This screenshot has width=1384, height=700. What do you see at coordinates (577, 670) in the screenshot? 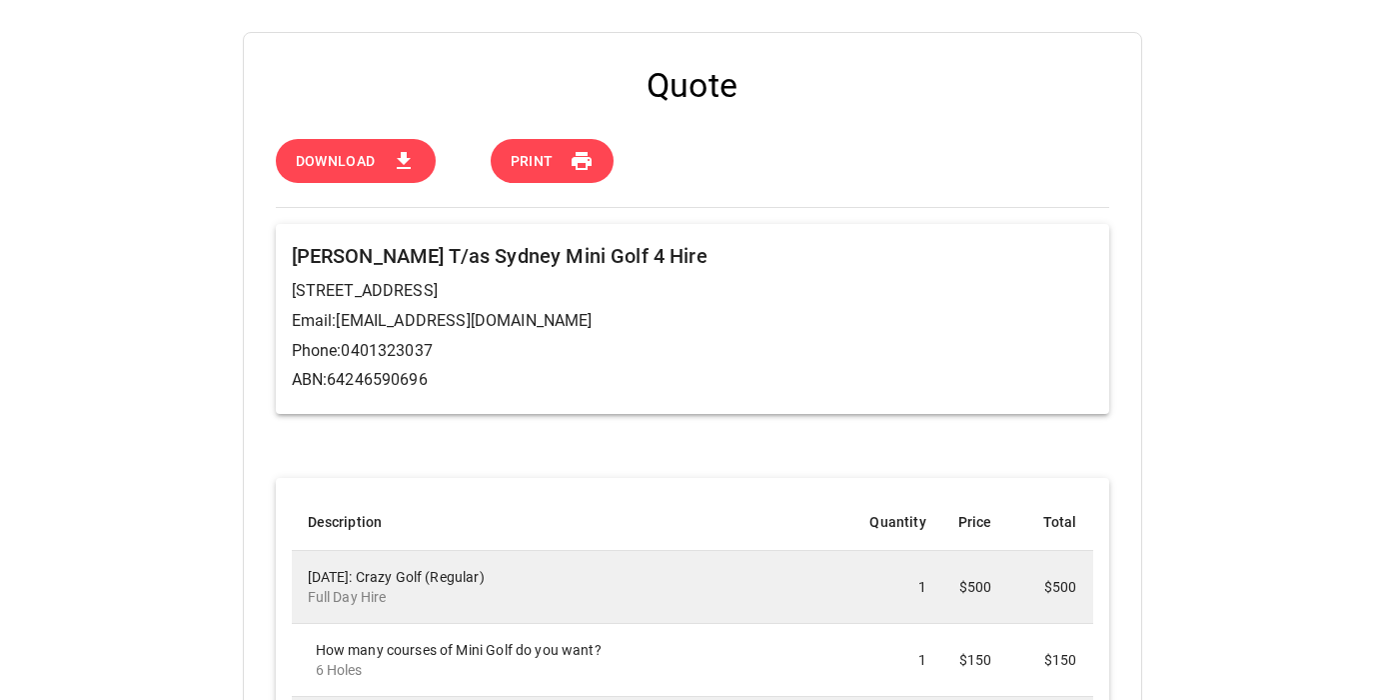
I see `p: 6 Holes` at bounding box center [577, 670].